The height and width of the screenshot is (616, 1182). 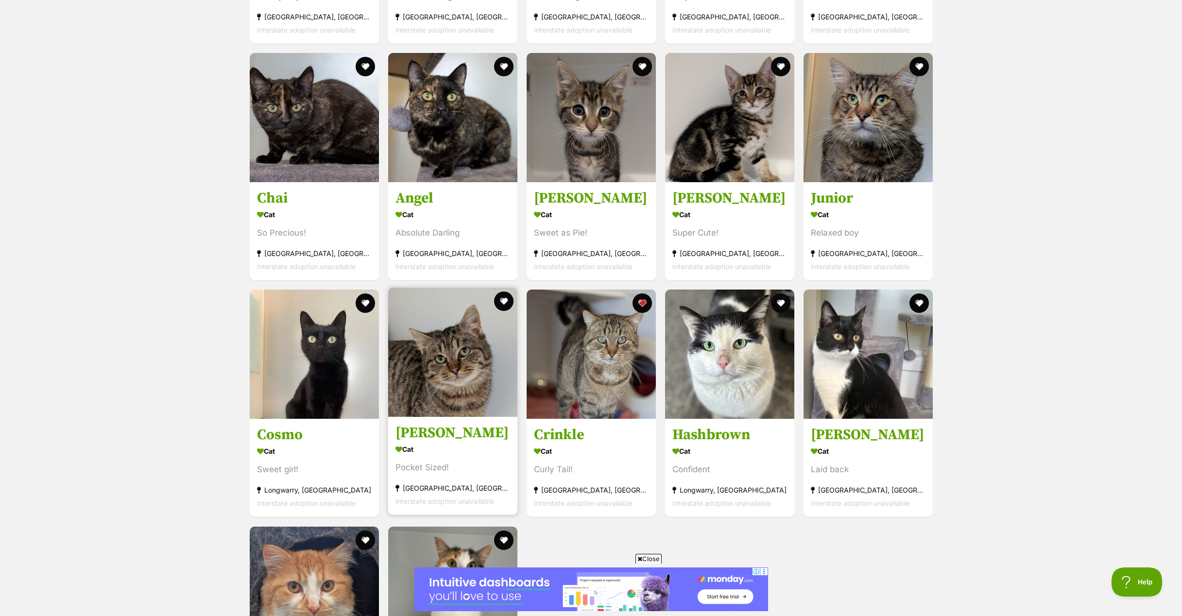 I want to click on div: Sweet as Pie!, so click(x=591, y=233).